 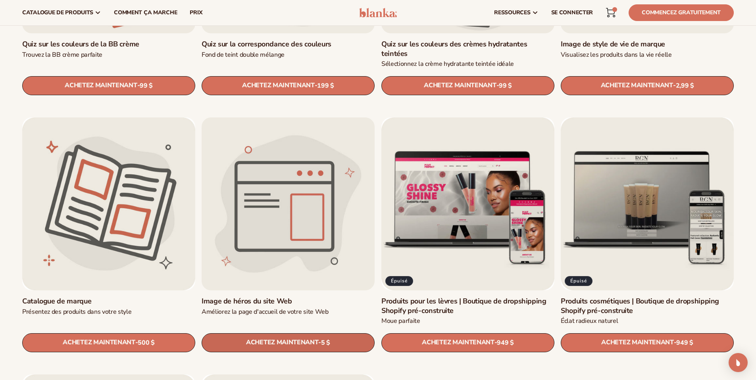 What do you see at coordinates (512, 12) in the screenshot?
I see `font: ressources` at bounding box center [512, 12].